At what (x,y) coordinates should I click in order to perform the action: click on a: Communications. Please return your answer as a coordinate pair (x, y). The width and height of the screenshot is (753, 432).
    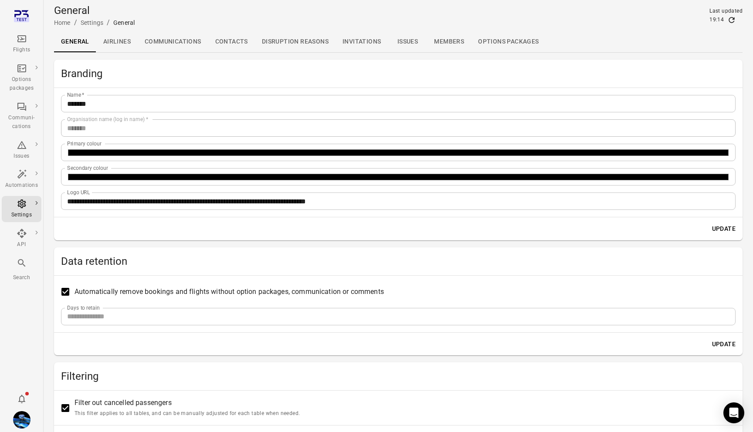
    Looking at the image, I should click on (173, 42).